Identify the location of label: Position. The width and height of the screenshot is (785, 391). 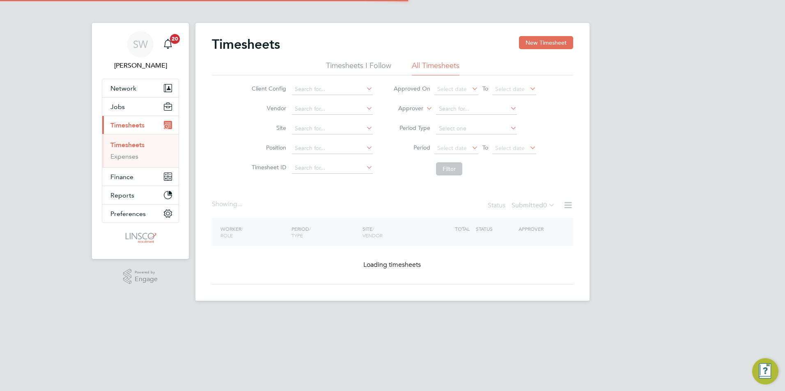
(268, 148).